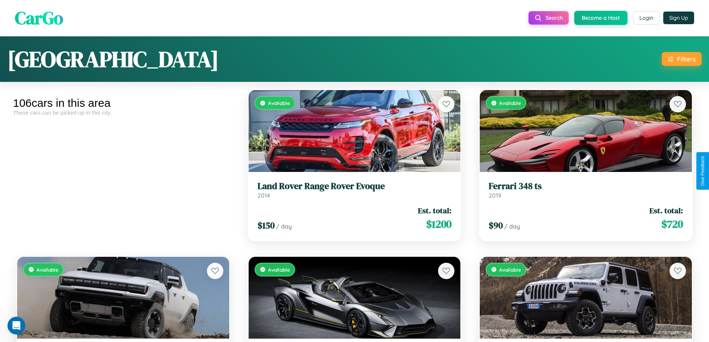 The width and height of the screenshot is (709, 342). What do you see at coordinates (678, 18) in the screenshot?
I see `button: Sign Up` at bounding box center [678, 18].